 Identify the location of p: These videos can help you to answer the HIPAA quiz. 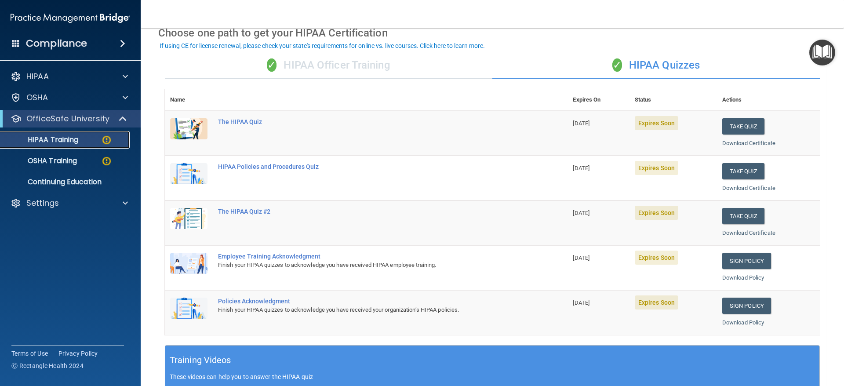
(493, 377).